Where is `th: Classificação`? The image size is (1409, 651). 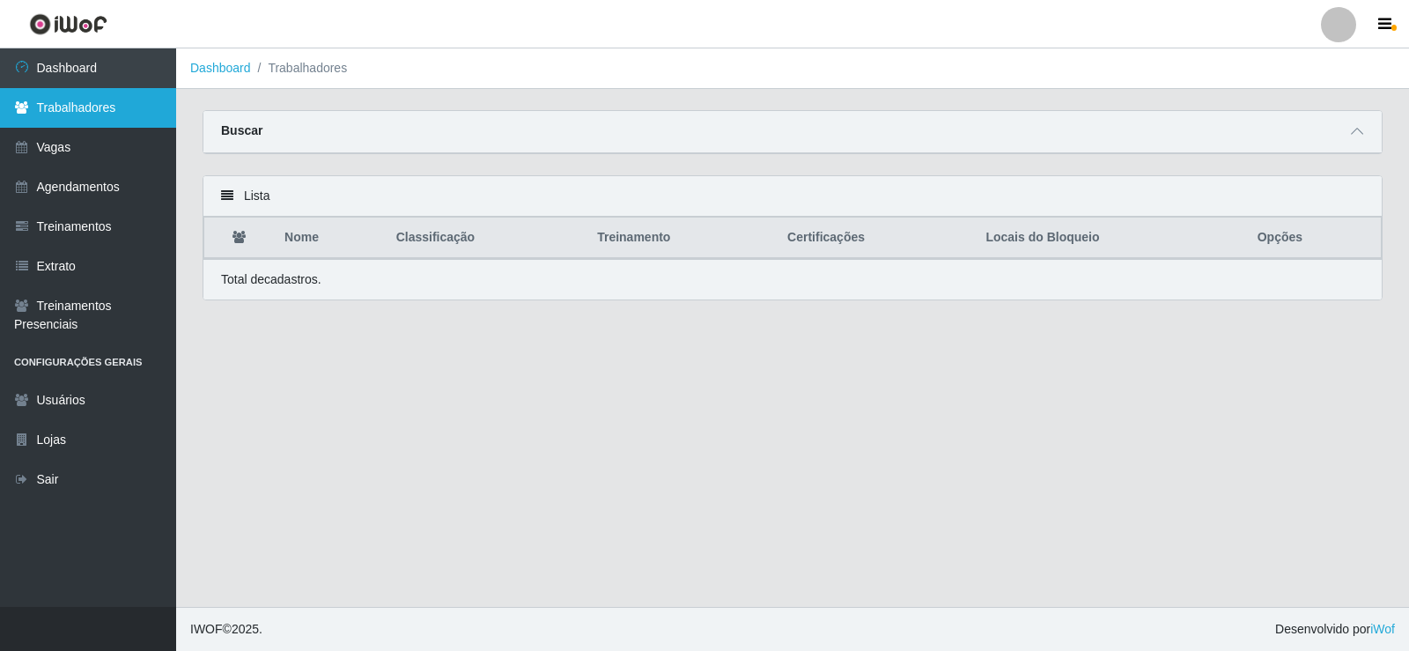
th: Classificação is located at coordinates (486, 238).